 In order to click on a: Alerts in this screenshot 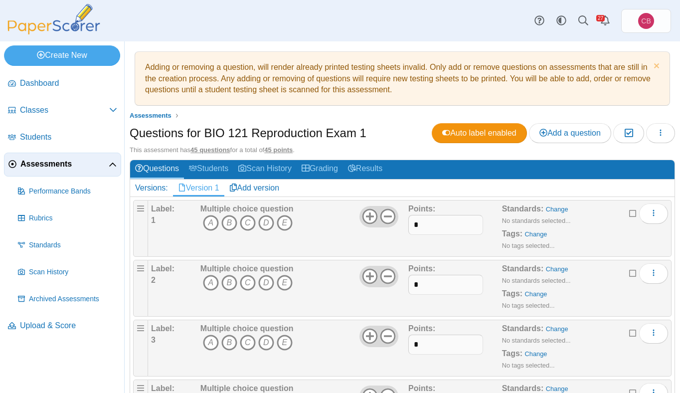, I will do `click(605, 21)`.